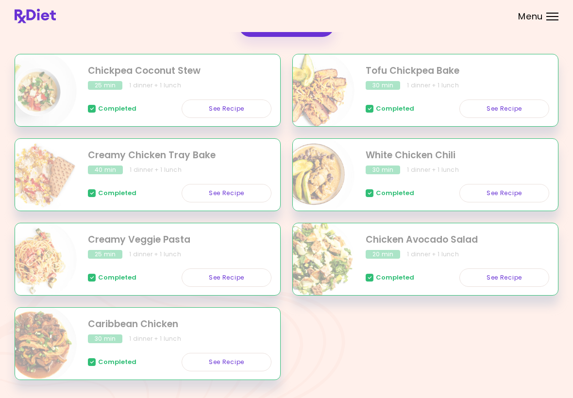 This screenshot has width=573, height=398. I want to click on div: 40 min, so click(105, 170).